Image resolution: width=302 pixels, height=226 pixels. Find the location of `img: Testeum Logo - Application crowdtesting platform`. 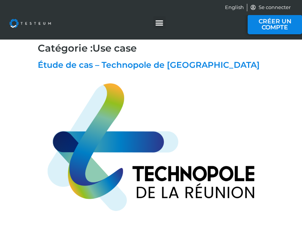

img: Testeum Logo - Application crowdtesting platform is located at coordinates (30, 23).